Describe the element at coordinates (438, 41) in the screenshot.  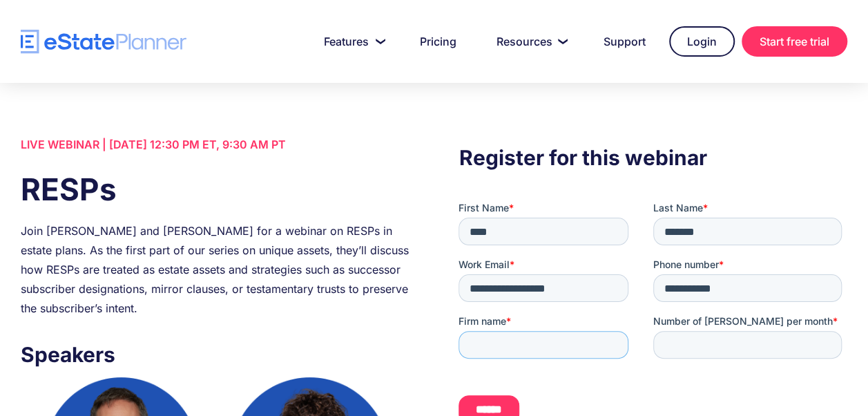
I see `a: Pricing` at that location.